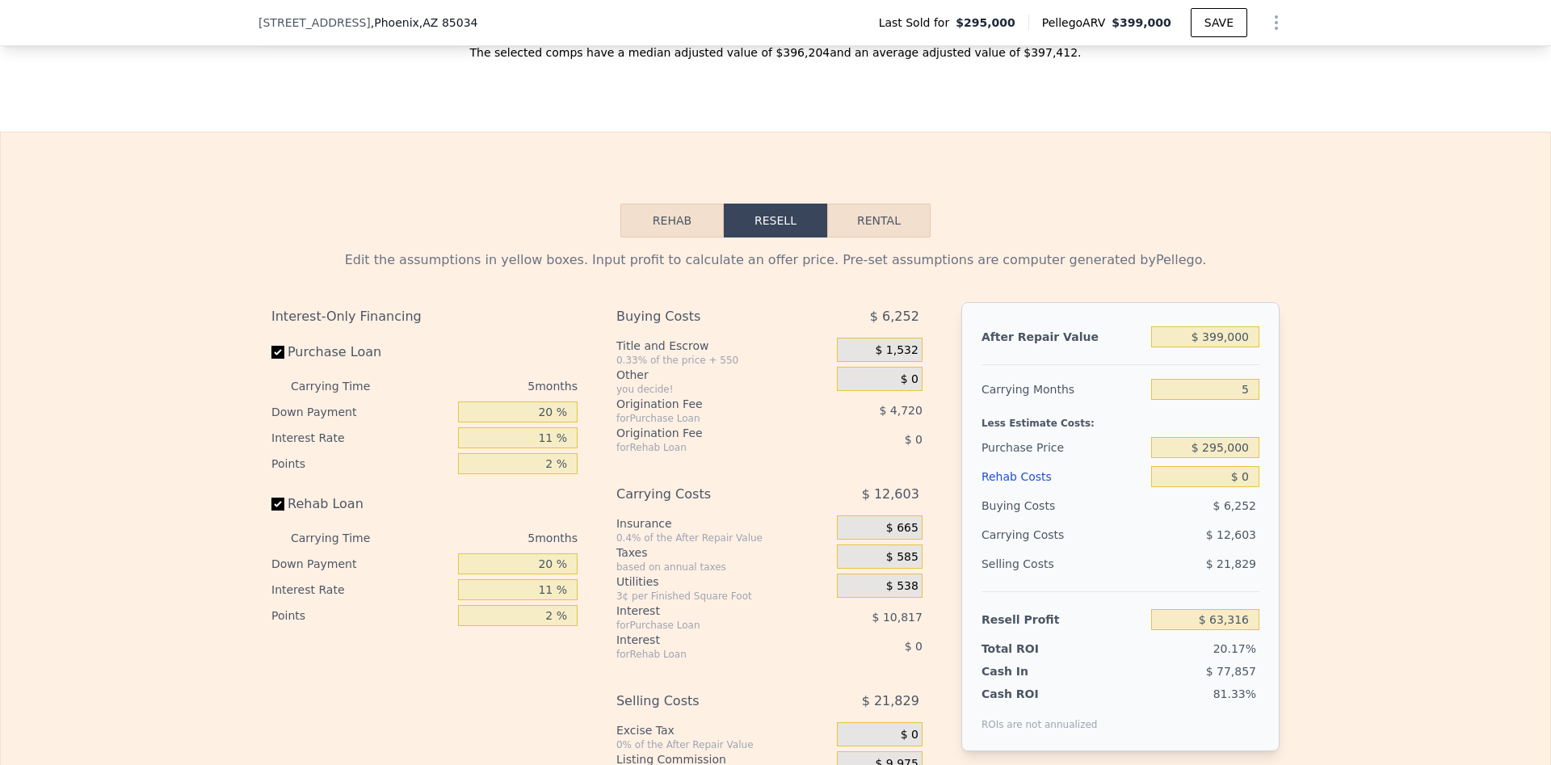 This screenshot has height=765, width=1551. Describe the element at coordinates (723, 538) in the screenshot. I see `div: 0.4% of the After Repair Value` at that location.